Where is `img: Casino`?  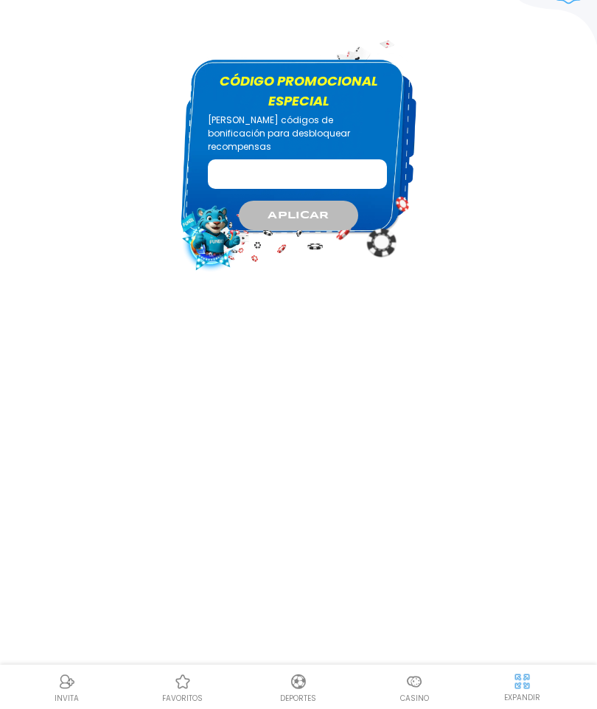
img: Casino is located at coordinates (414, 681).